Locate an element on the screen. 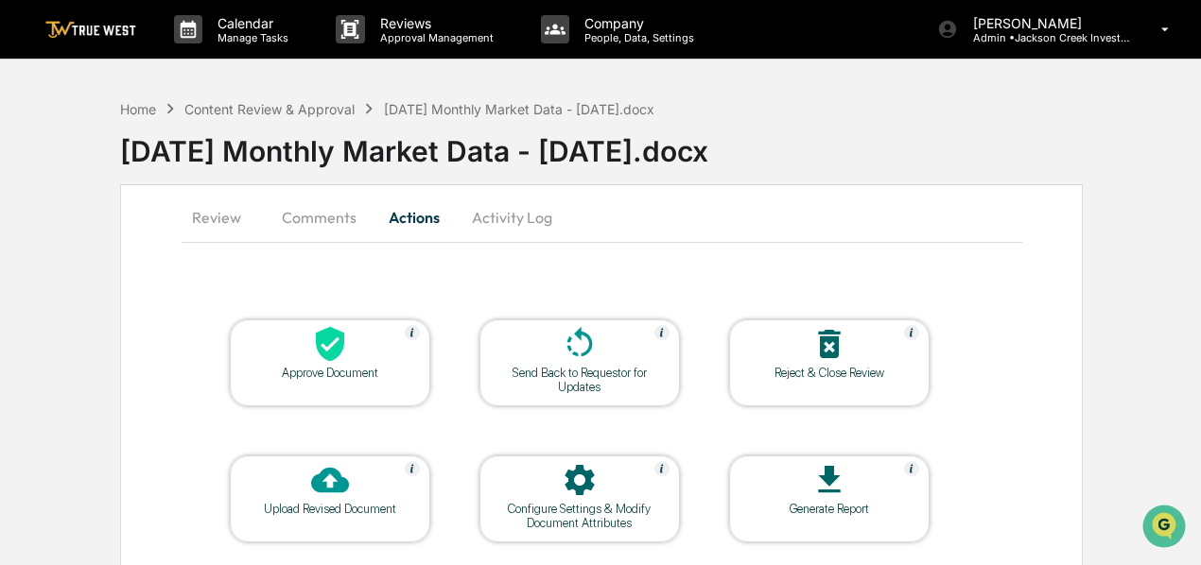 The height and width of the screenshot is (565, 1201). p: Reviews is located at coordinates (434, 23).